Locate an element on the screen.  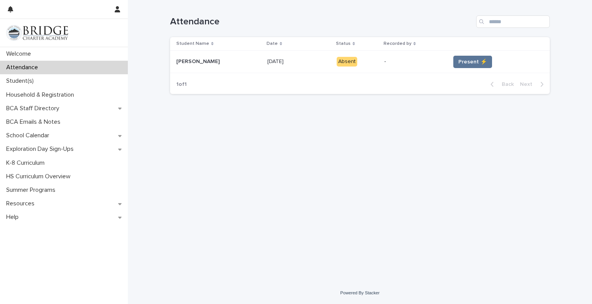
span: Next is located at coordinates (528, 84).